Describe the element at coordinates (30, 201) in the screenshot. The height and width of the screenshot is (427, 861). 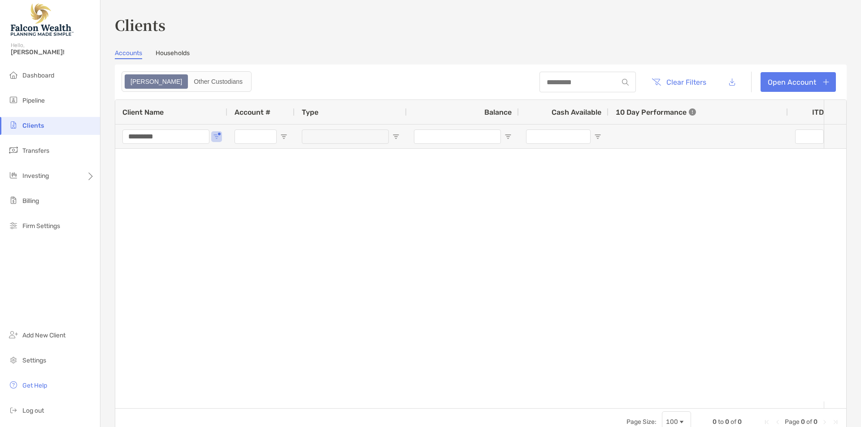
I see `span: Billing` at that location.